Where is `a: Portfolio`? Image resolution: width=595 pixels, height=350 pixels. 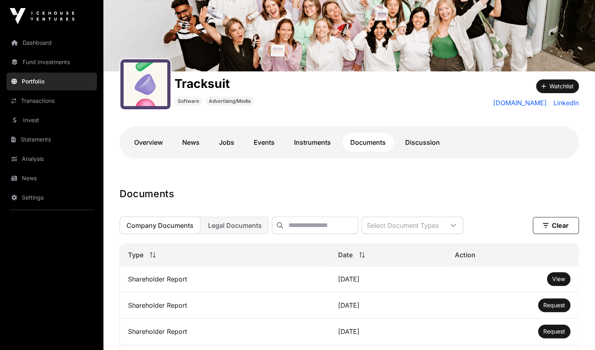
a: Portfolio is located at coordinates (52, 82).